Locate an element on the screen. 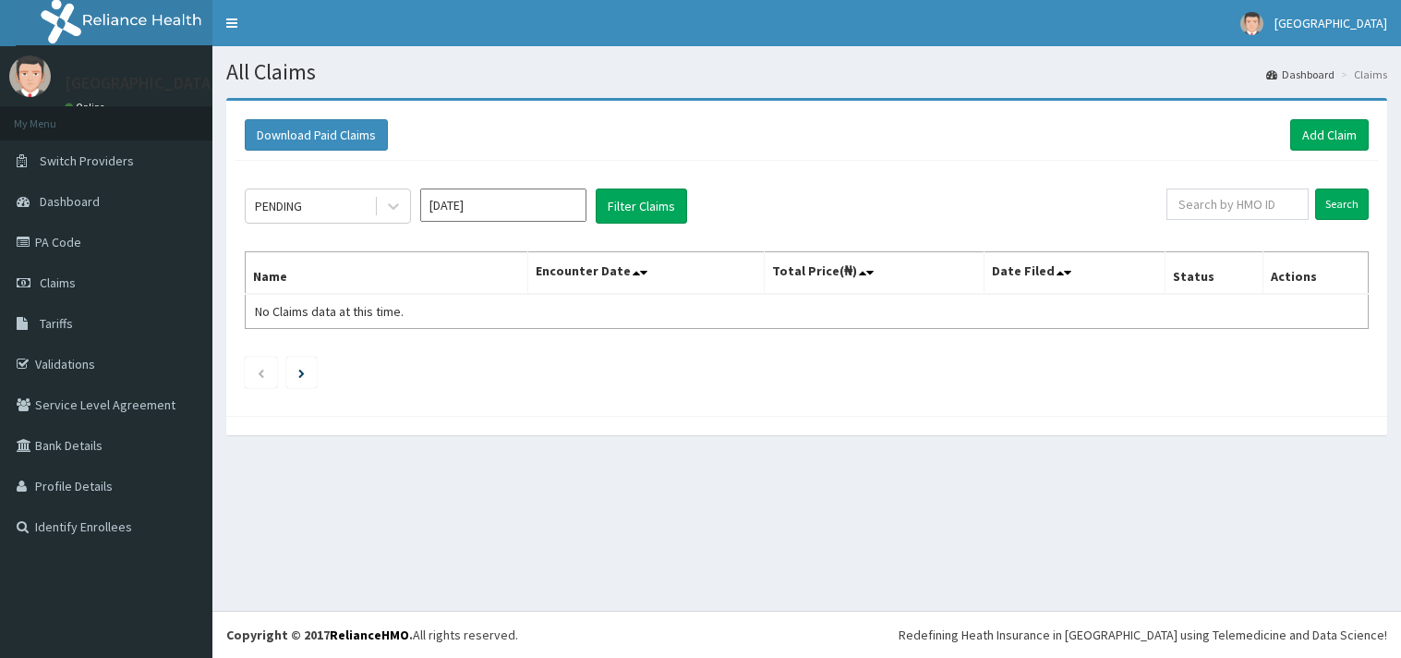 Image resolution: width=1401 pixels, height=658 pixels. div: PENDING is located at coordinates (278, 206).